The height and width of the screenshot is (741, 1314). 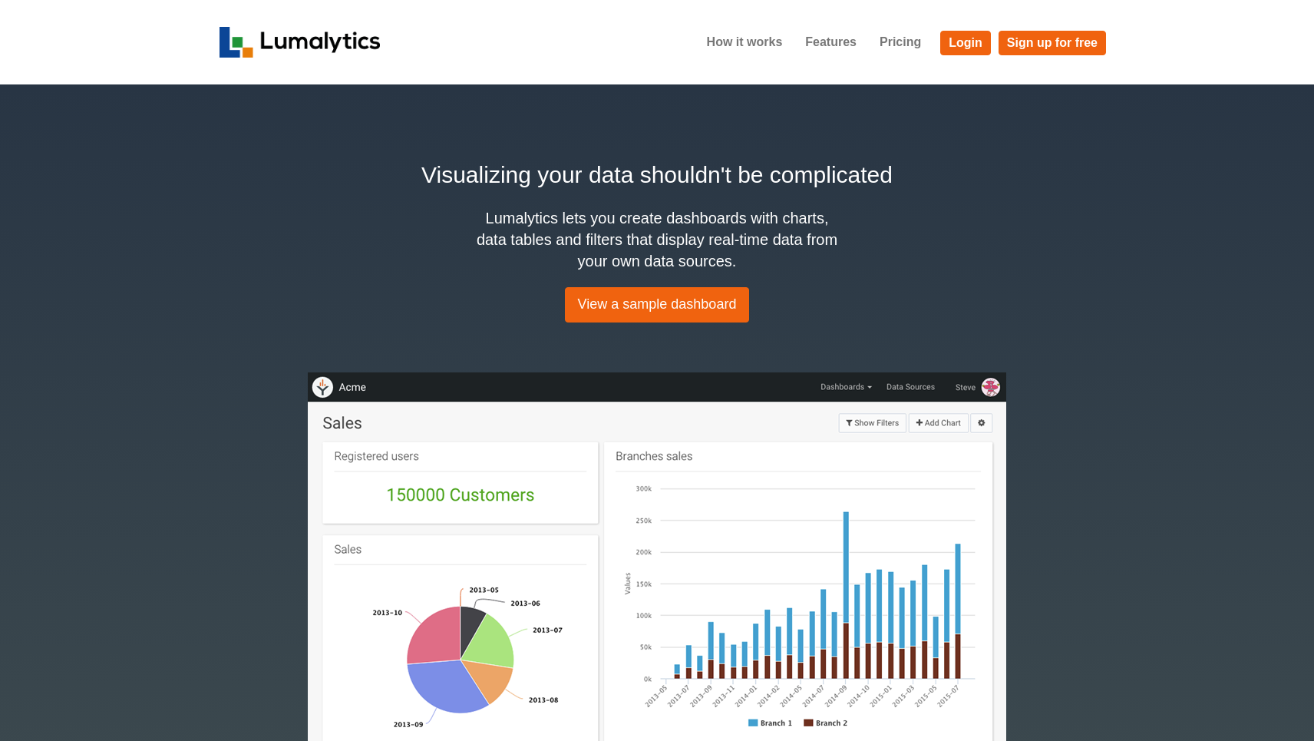 What do you see at coordinates (299, 42) in the screenshot?
I see `img: logo_v2-f34f87db3d4d9f5311d6c47995059ad6168825a3e1eb260e01c8041e89355404.png` at bounding box center [299, 42].